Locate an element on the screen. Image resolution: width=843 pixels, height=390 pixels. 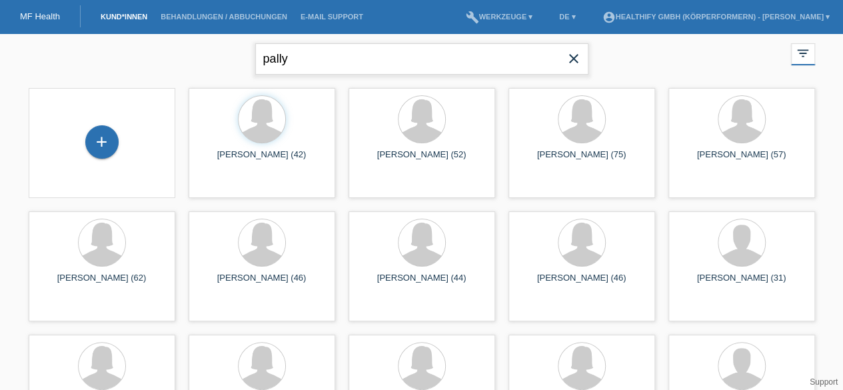
i: close is located at coordinates (573, 59).